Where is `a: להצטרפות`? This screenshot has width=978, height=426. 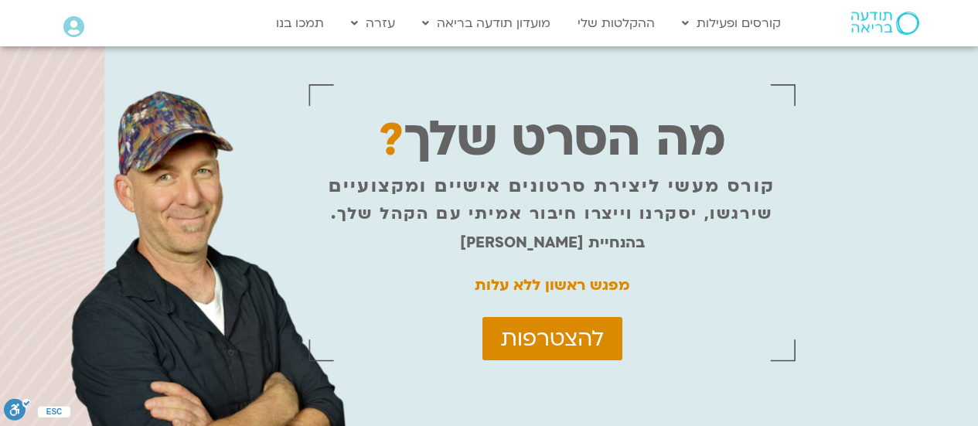 a: להצטרפות is located at coordinates (552, 339).